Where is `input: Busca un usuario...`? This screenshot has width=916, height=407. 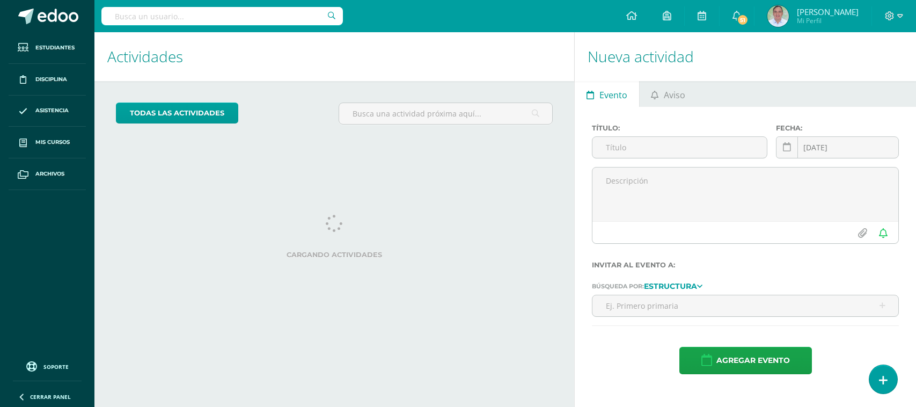
input: Busca un usuario... is located at coordinates (222, 16).